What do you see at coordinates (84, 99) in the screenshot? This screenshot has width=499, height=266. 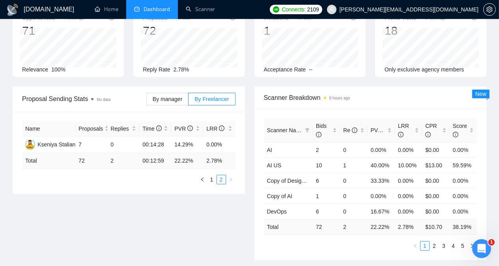 I see `span: Proposal Sending Stats` at bounding box center [84, 99].